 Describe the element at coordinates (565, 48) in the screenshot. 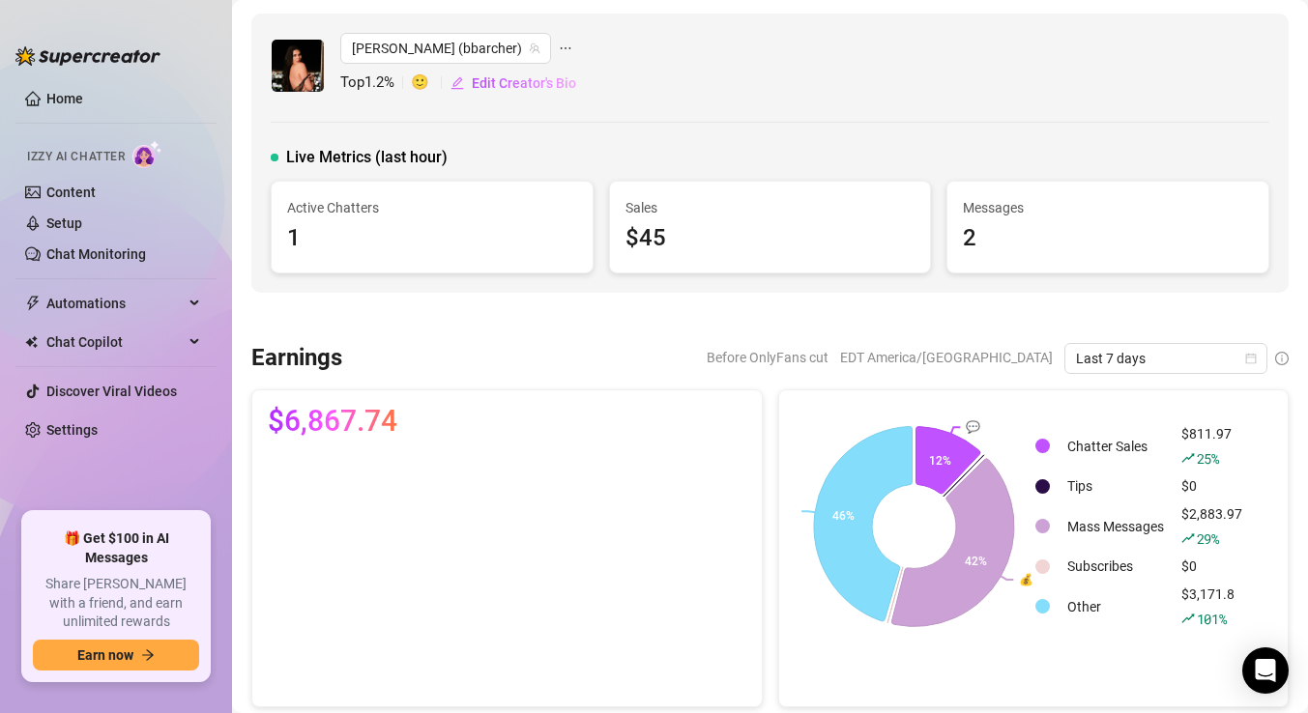

I see `span: ellipsis` at that location.